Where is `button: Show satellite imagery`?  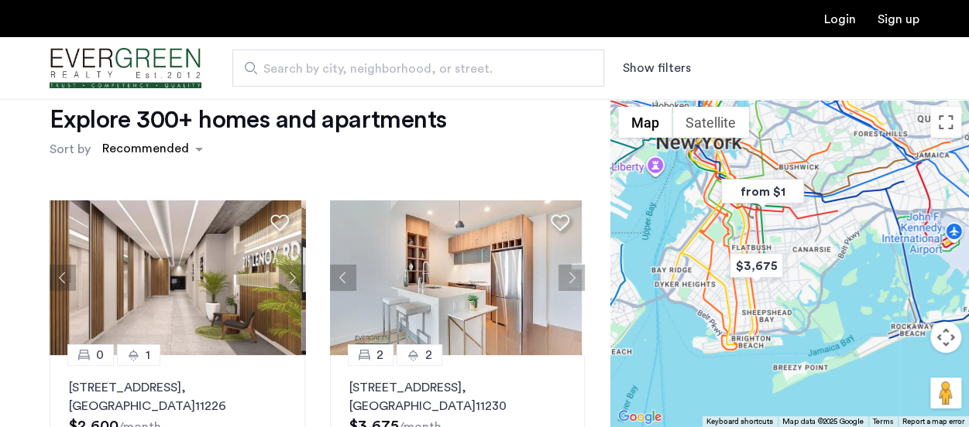
button: Show satellite imagery is located at coordinates (710, 122).